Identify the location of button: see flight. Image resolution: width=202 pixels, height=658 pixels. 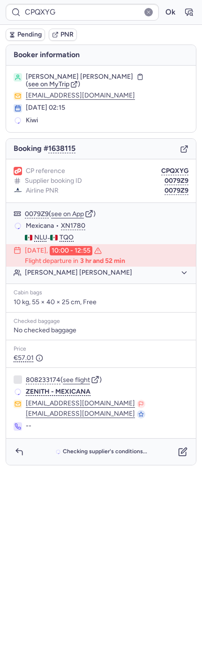
(76, 380).